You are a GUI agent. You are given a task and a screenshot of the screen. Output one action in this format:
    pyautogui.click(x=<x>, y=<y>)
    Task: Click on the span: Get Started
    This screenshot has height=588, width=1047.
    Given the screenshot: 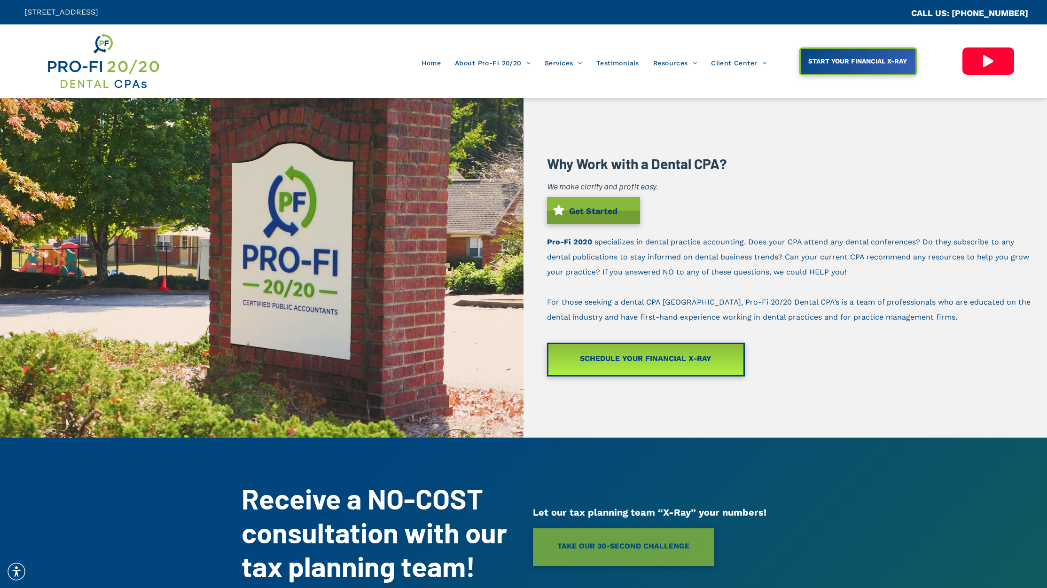 What is the action you would take?
    pyautogui.click(x=593, y=210)
    